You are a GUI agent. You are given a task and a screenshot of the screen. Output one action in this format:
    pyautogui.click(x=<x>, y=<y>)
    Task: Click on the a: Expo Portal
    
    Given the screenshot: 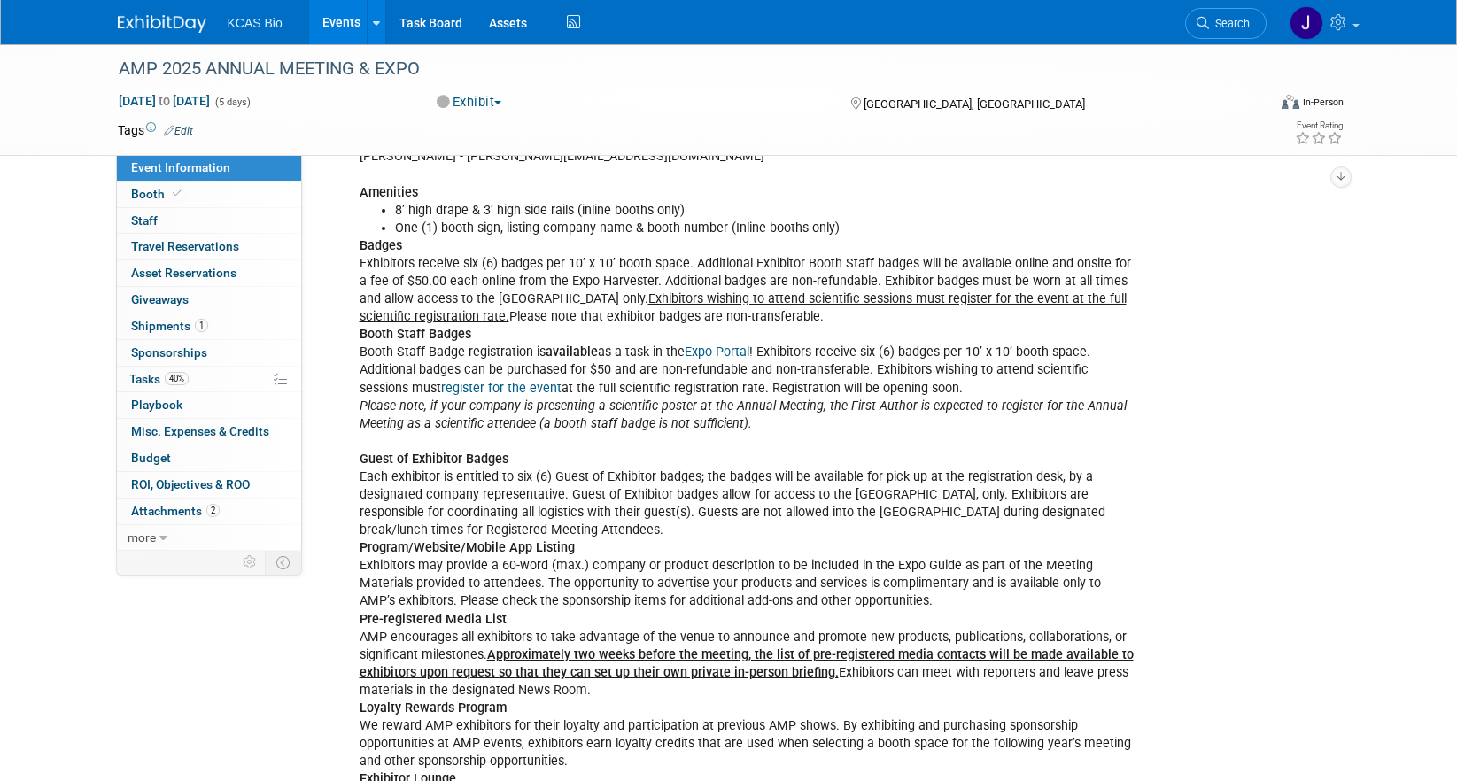 What is the action you would take?
    pyautogui.click(x=717, y=352)
    